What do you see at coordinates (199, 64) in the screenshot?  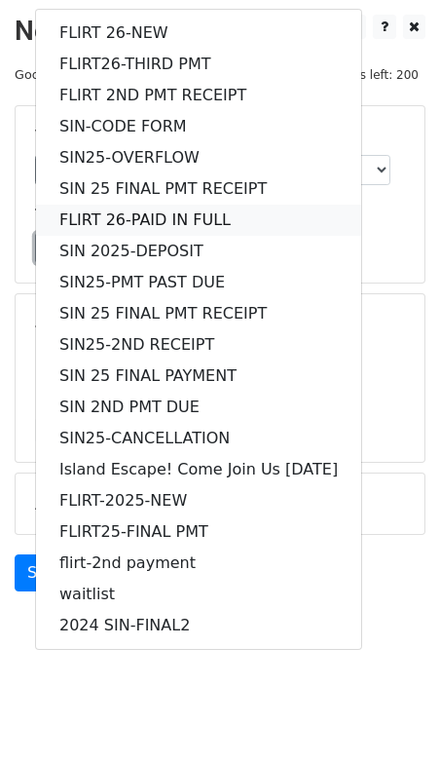 I see `a: FLIRT26-THIRD PMT` at bounding box center [199, 64].